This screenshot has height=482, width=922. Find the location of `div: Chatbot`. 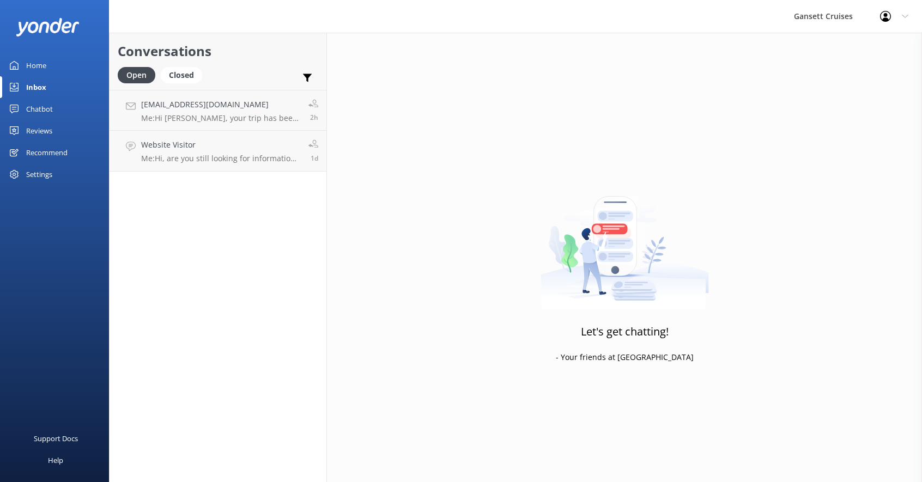

div: Chatbot is located at coordinates (39, 109).